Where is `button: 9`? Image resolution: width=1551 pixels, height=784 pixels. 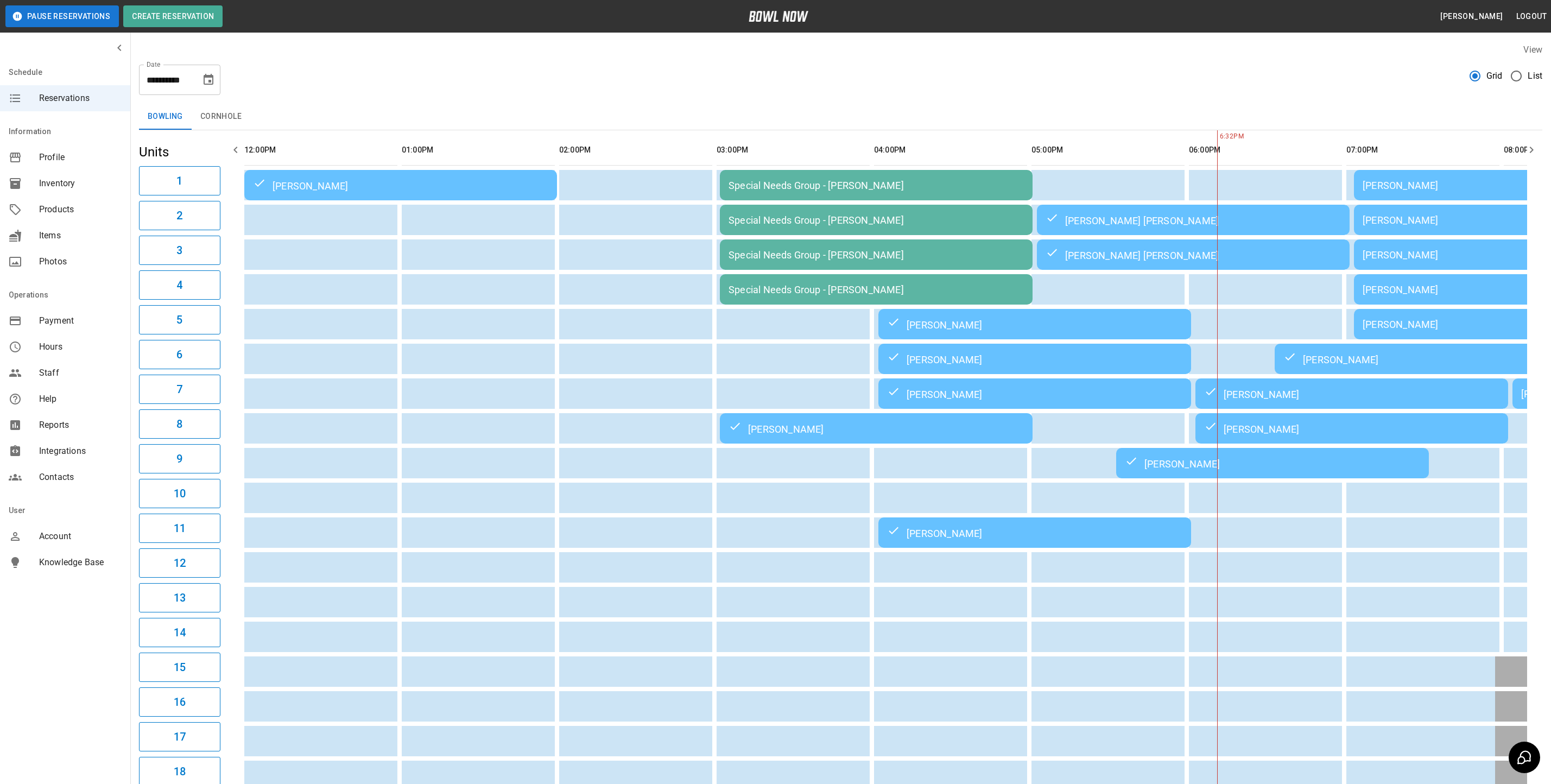 button: 9 is located at coordinates (180, 458).